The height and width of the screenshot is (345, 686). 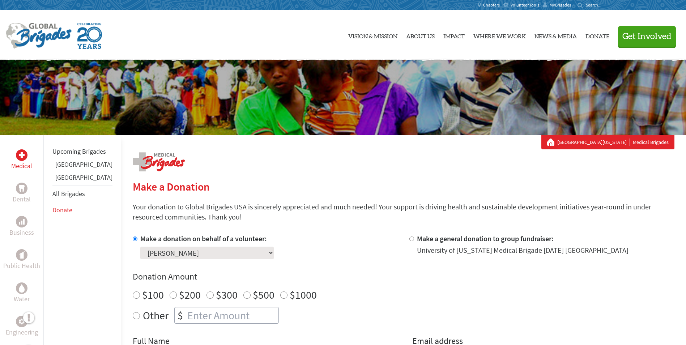 What do you see at coordinates (373, 35) in the screenshot?
I see `a: Vision & Mission` at bounding box center [373, 35].